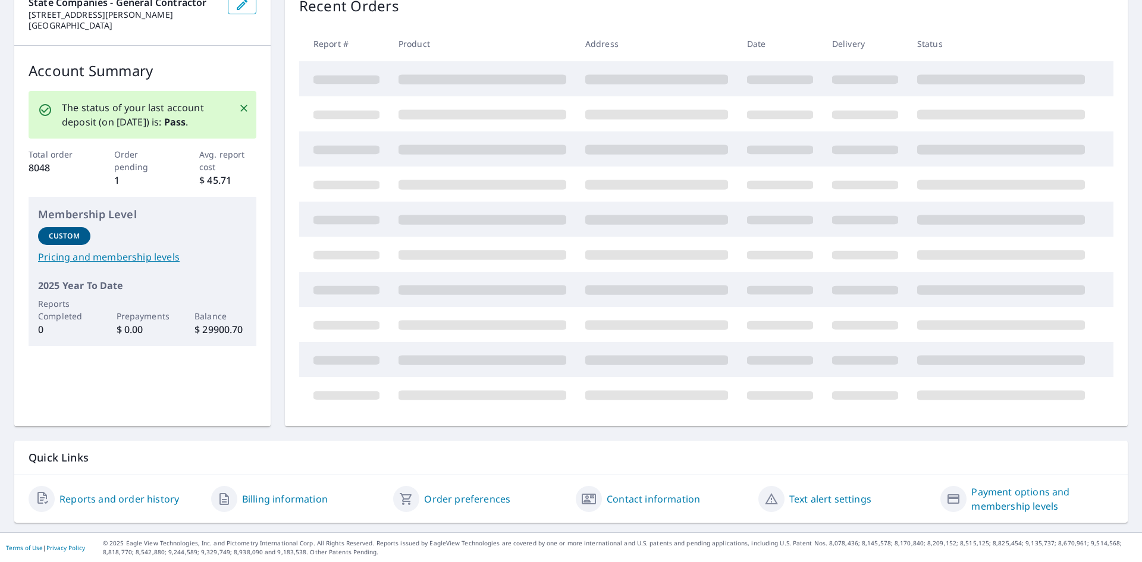  I want to click on p: © 2025 Eagle View Technologies, Inc. and Pictometry International Corp. All Rights Reserved. Repo..., so click(619, 548).